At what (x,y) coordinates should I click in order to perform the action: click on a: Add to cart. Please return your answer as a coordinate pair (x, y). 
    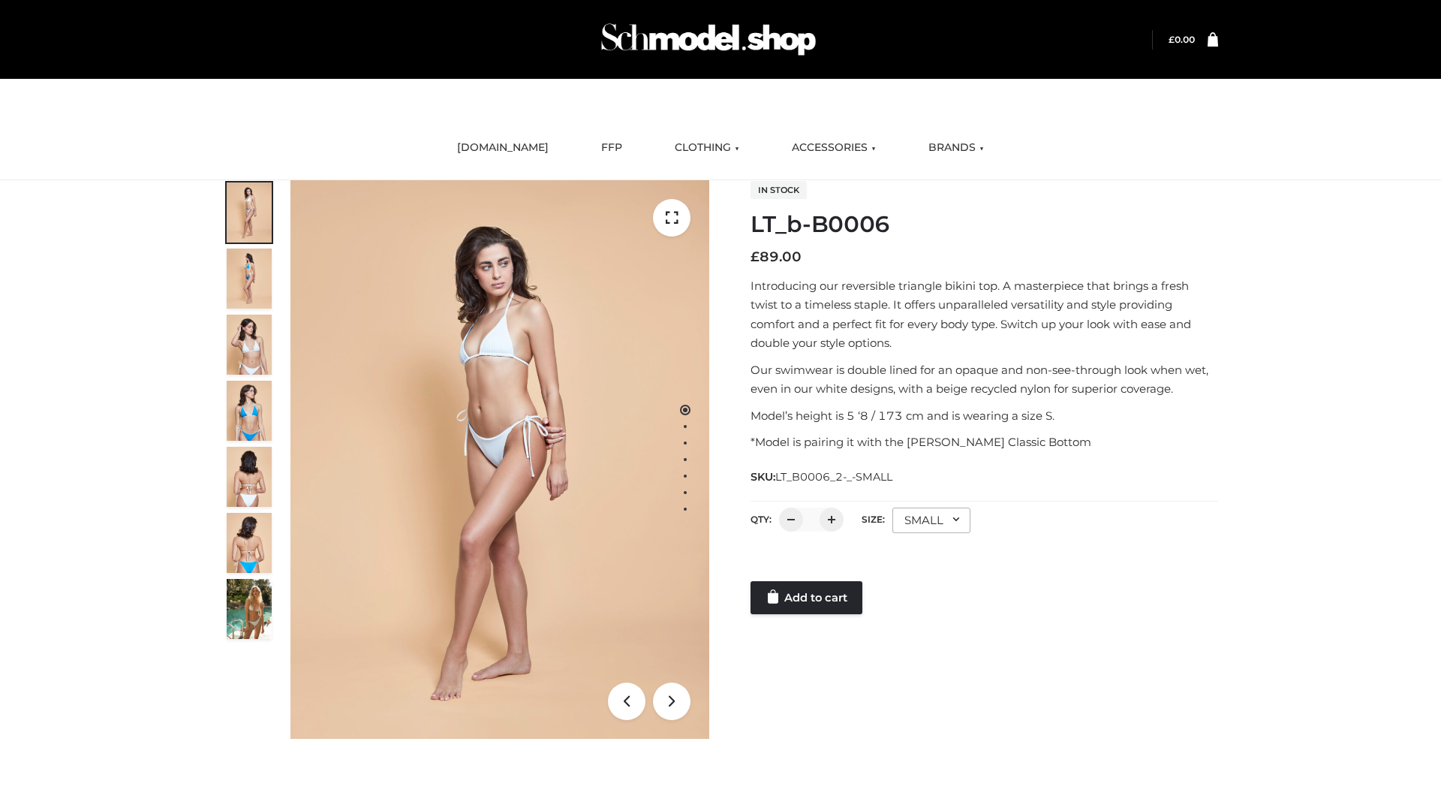
    Looking at the image, I should click on (806, 597).